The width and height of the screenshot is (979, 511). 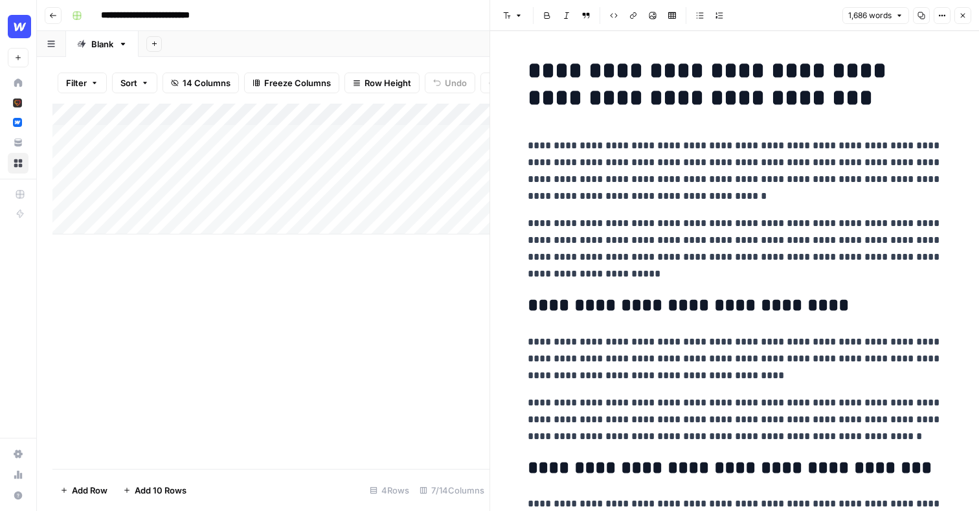 I want to click on span: Filter, so click(x=76, y=83).